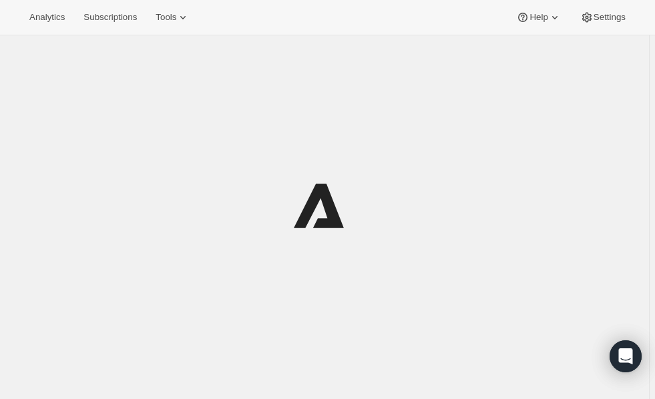  Describe the element at coordinates (538, 17) in the screenshot. I see `span: Help` at that location.